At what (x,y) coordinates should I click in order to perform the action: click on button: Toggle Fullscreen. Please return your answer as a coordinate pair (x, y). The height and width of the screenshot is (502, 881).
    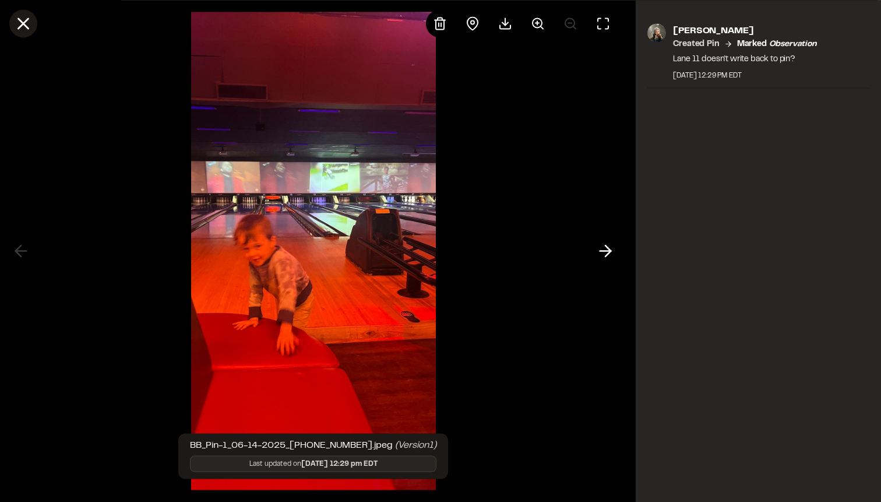
    Looking at the image, I should click on (603, 23).